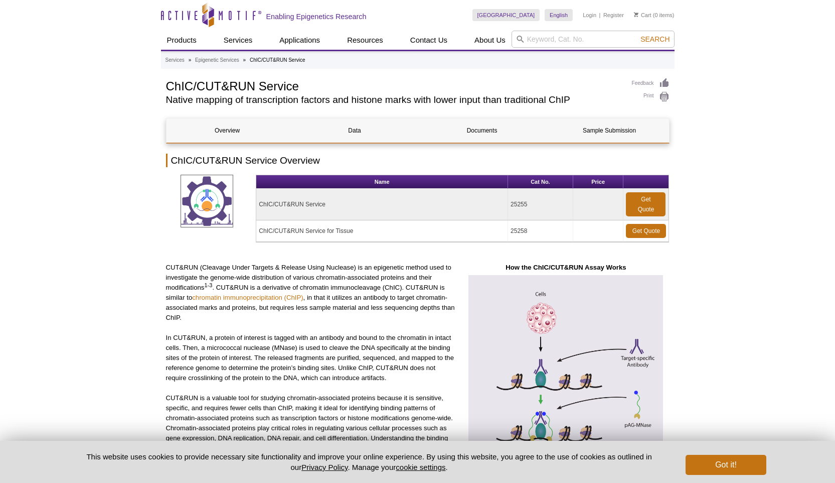 Image resolution: width=835 pixels, height=483 pixels. Describe the element at coordinates (300, 40) in the screenshot. I see `a: Applications` at that location.